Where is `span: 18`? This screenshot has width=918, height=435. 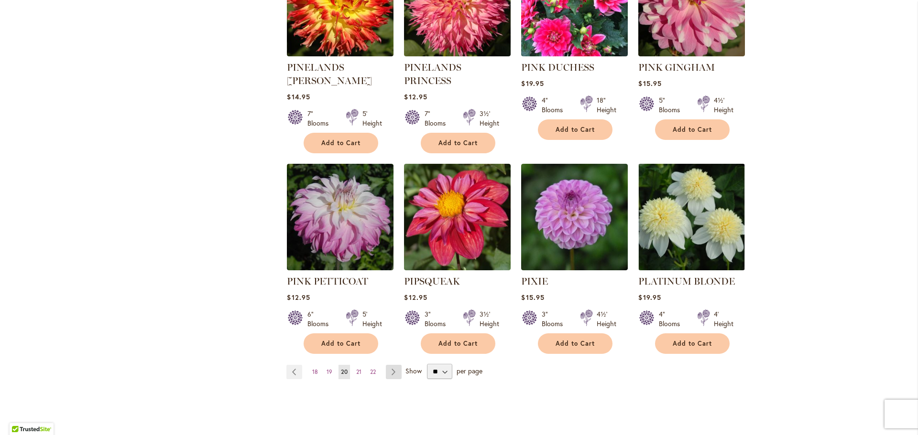
span: 18 is located at coordinates (315, 372).